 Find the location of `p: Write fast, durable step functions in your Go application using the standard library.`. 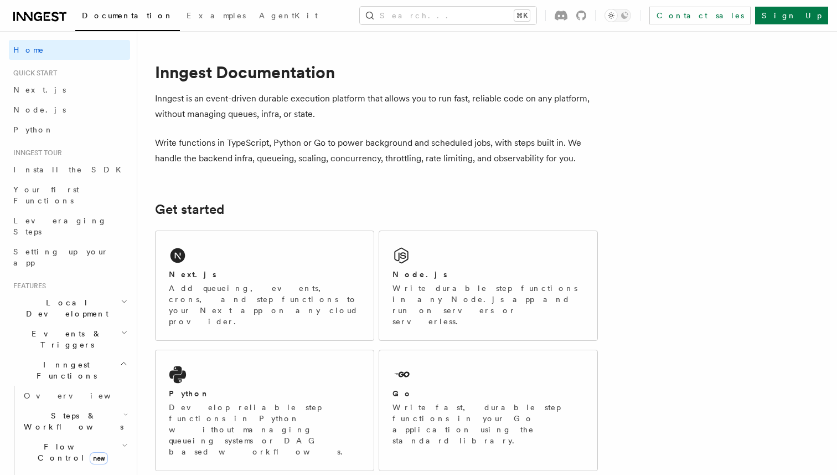

p: Write fast, durable step functions in your Go application using the standard library. is located at coordinates (488, 424).